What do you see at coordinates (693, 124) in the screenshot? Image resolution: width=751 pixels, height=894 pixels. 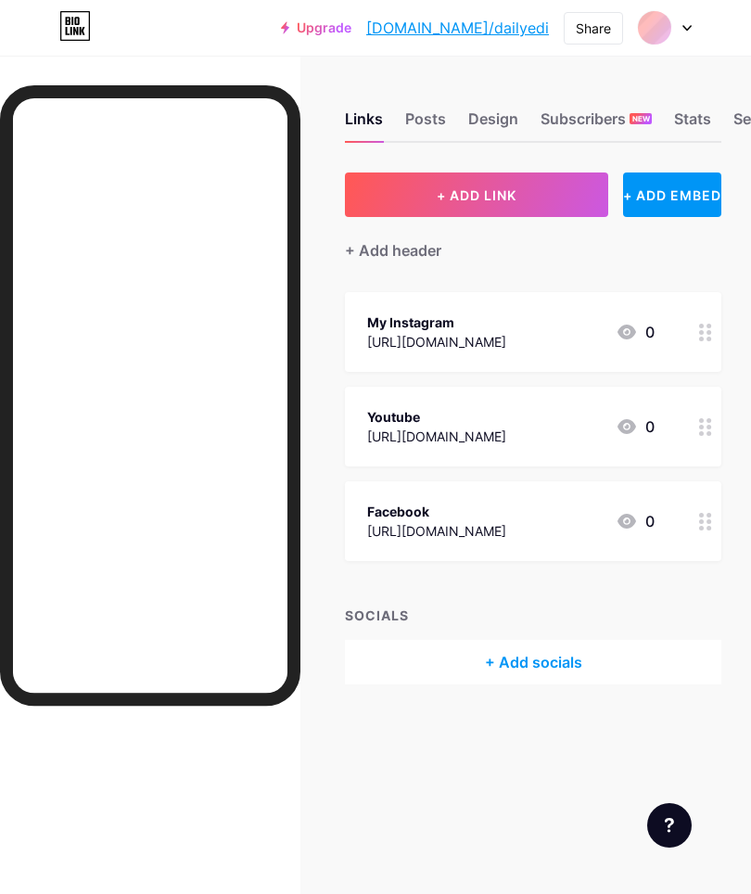 I see `div: Stats` at bounding box center [693, 124].